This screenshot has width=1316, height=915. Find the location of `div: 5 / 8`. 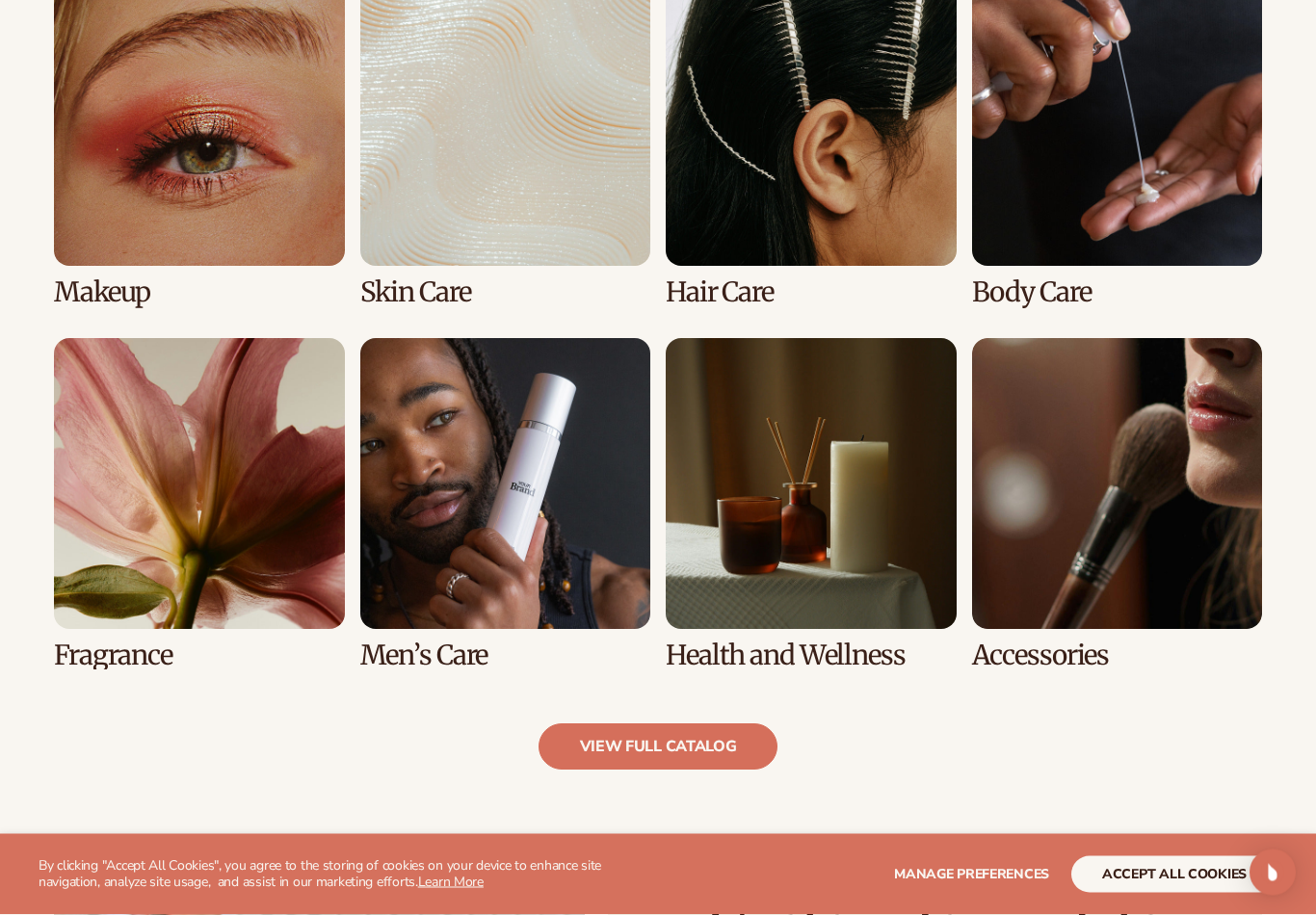

div: 5 / 8 is located at coordinates (199, 505).